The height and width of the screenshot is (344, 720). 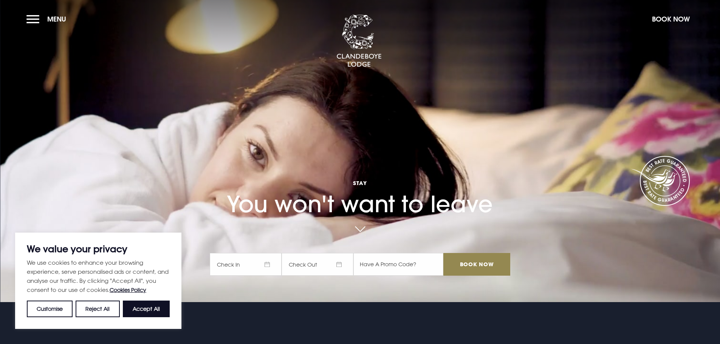 What do you see at coordinates (399, 265) in the screenshot?
I see `input: Have A Promo Code?` at bounding box center [399, 265].